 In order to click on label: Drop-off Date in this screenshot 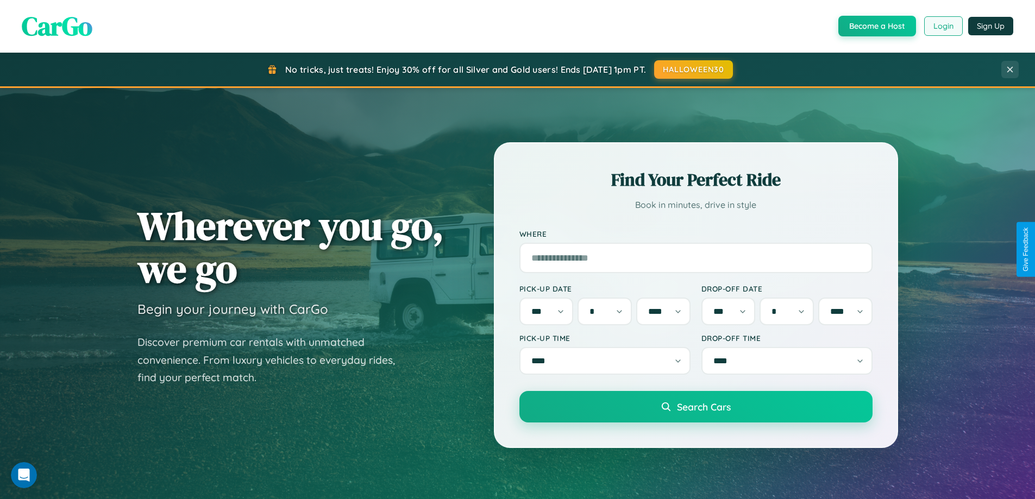, I will do `click(787, 288)`.